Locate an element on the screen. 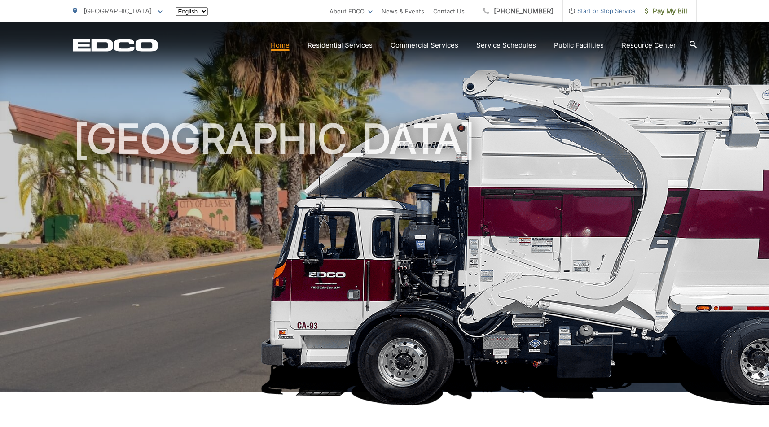  a: About EDCO is located at coordinates (351, 11).